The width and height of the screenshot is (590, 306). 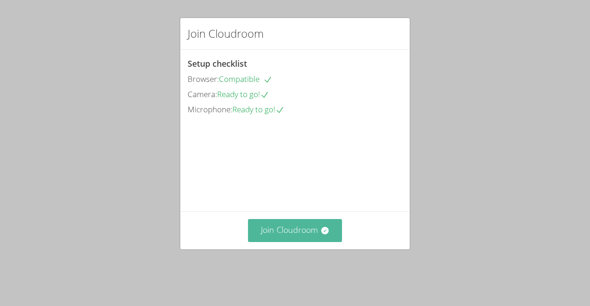 I want to click on span: Browser:, so click(x=203, y=79).